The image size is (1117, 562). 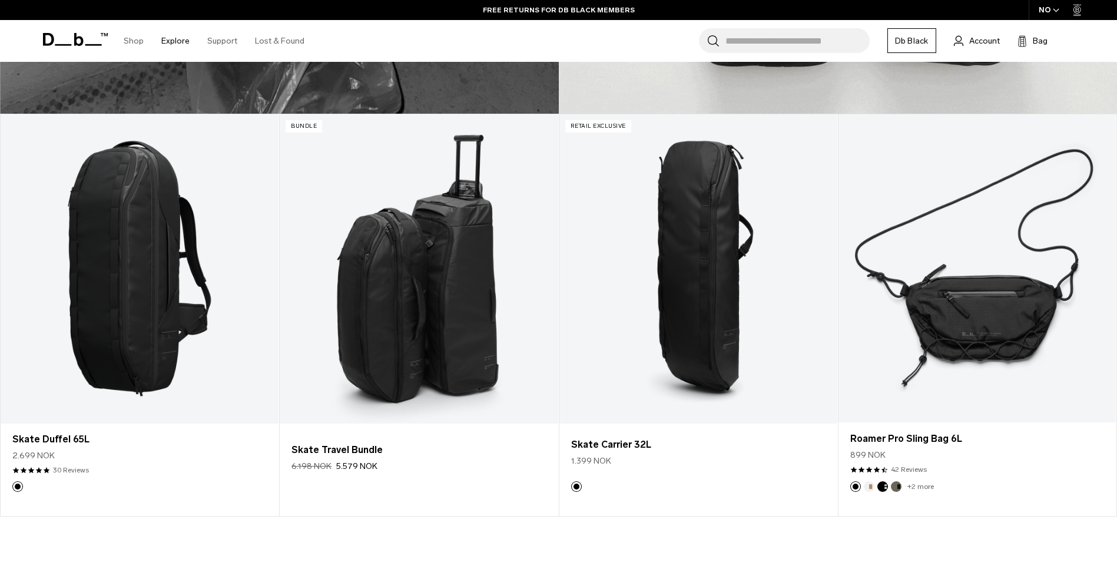 What do you see at coordinates (134, 41) in the screenshot?
I see `a: Shop` at bounding box center [134, 41].